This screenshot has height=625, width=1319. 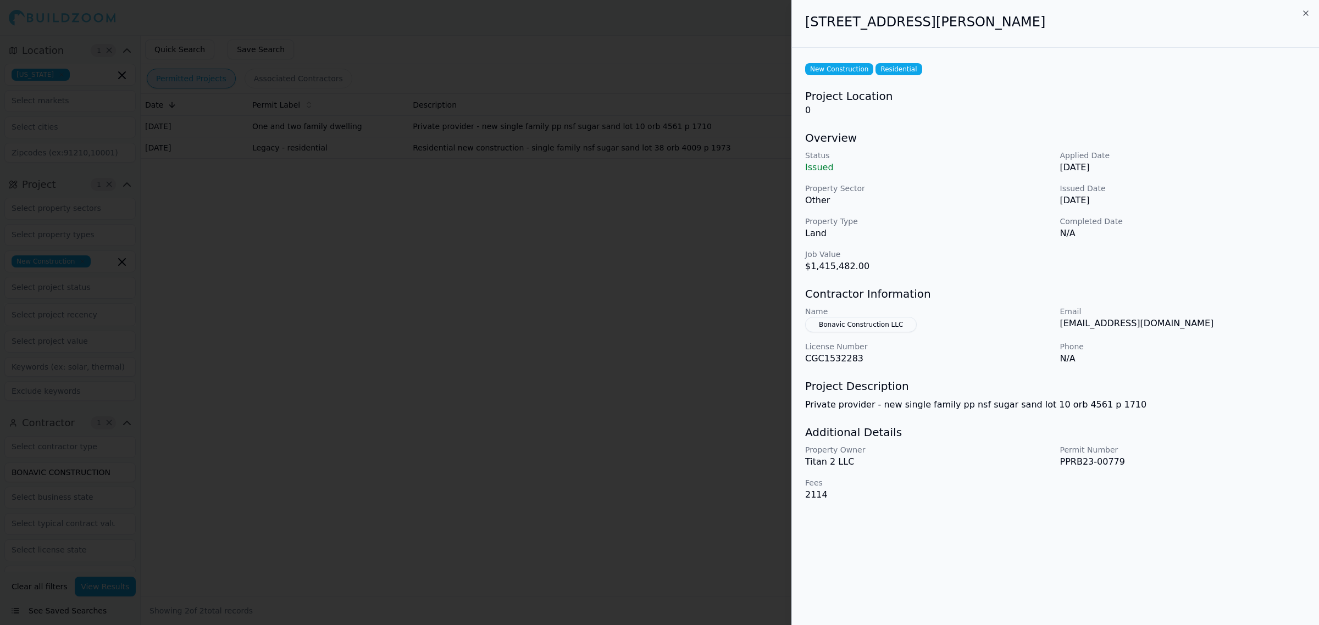 What do you see at coordinates (928, 450) in the screenshot?
I see `p: Property Owner` at bounding box center [928, 450].